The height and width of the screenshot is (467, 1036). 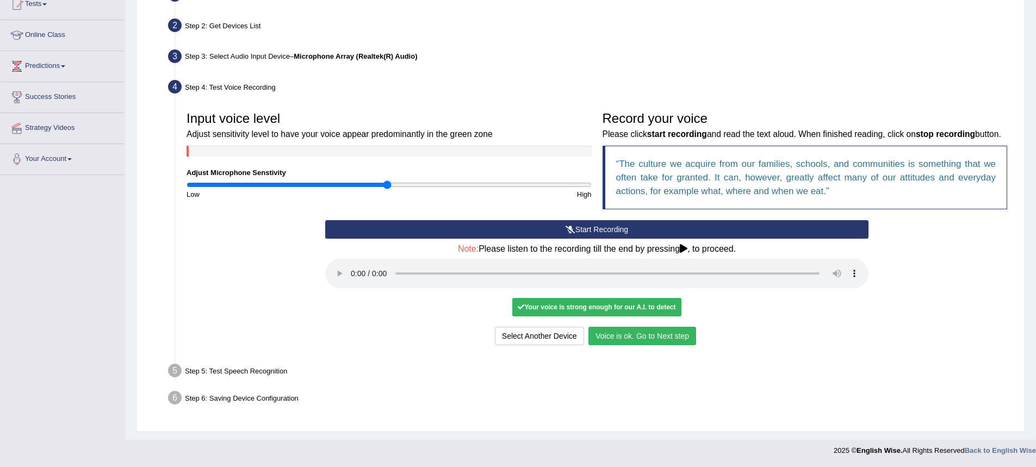 I want to click on button: Select Another Device, so click(x=539, y=336).